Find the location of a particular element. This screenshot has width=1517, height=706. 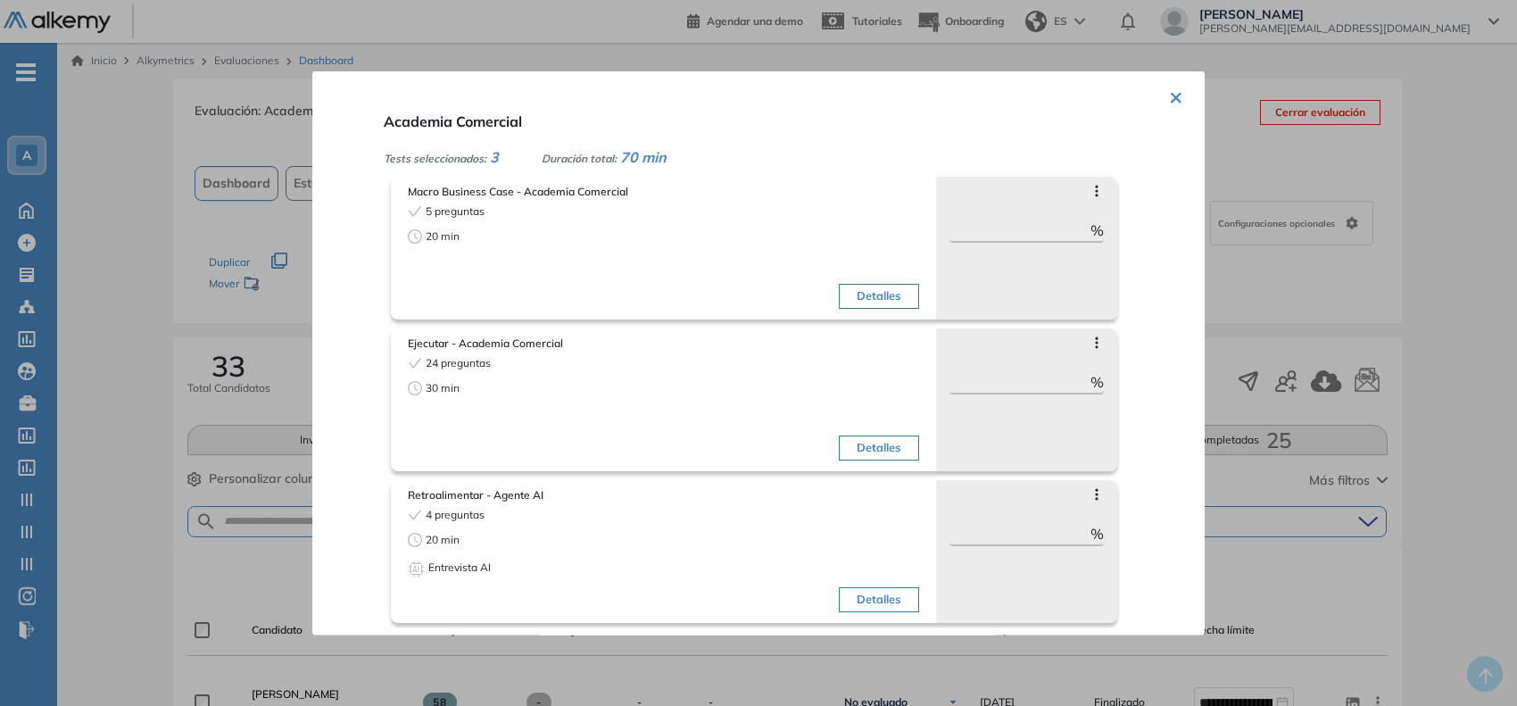

span: Retroalimentar - Agente AI is located at coordinates (663, 494).